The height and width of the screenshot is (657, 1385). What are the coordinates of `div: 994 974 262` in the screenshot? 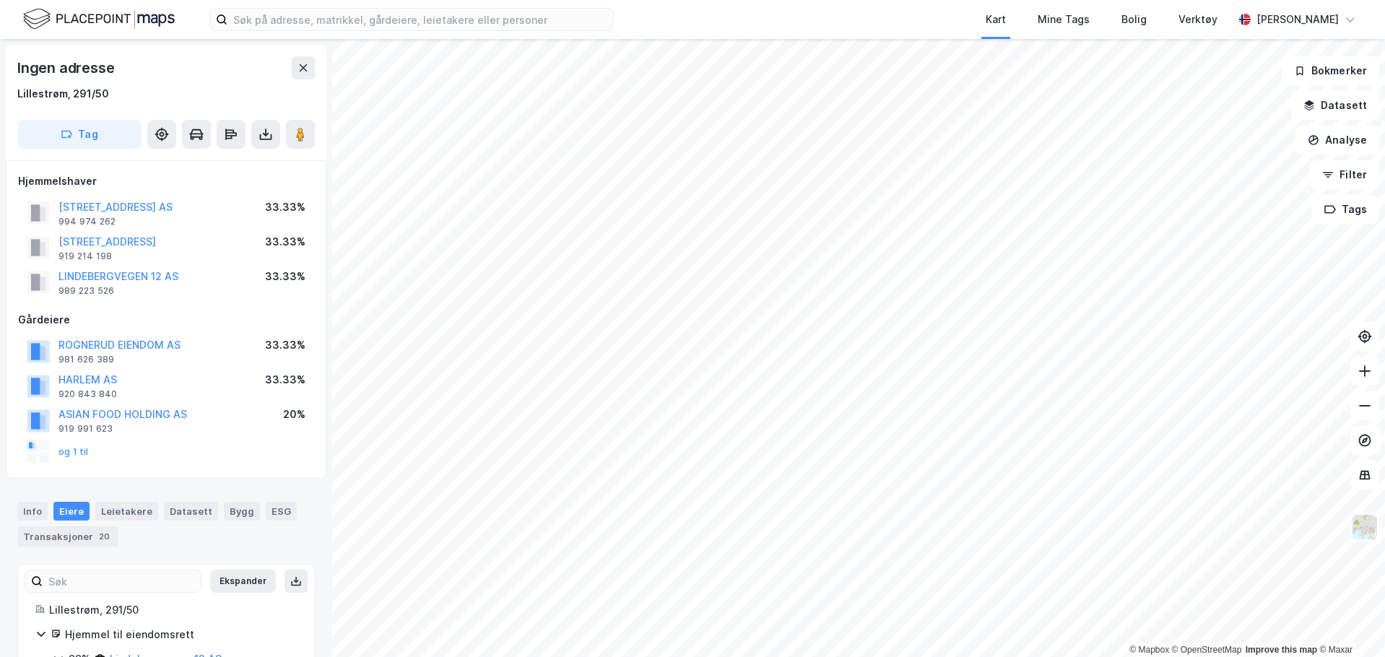 It's located at (87, 222).